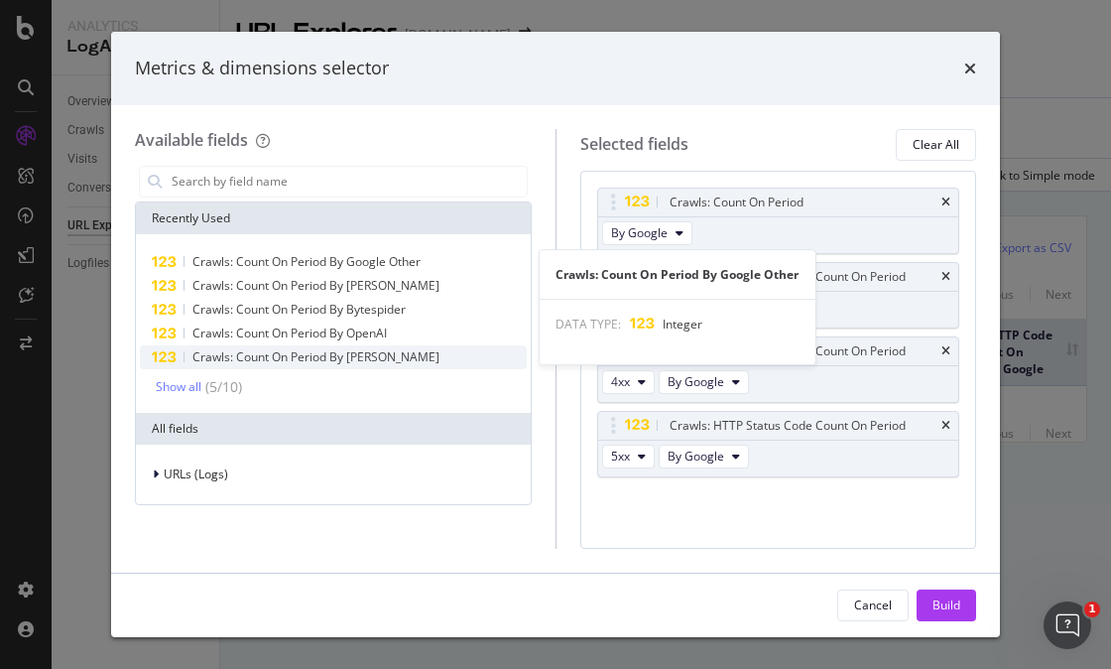 The image size is (1111, 669). What do you see at coordinates (628, 382) in the screenshot?
I see `button: 4xx` at bounding box center [628, 382].